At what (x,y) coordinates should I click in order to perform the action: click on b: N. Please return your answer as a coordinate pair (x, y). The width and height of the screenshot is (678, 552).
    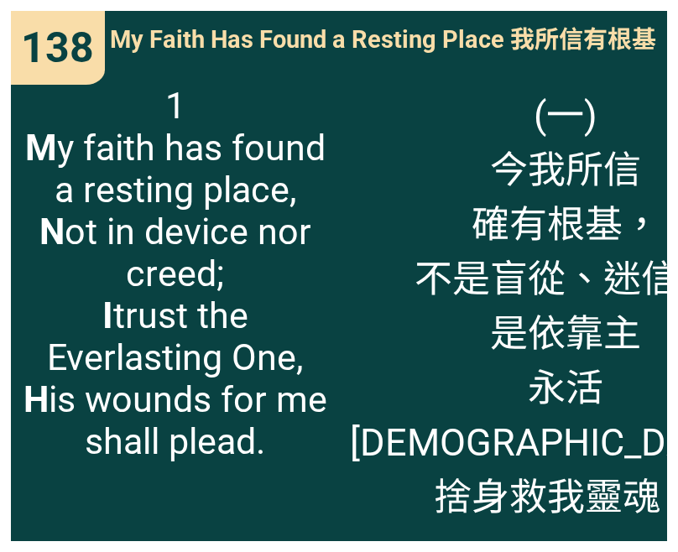
    Looking at the image, I should click on (52, 232).